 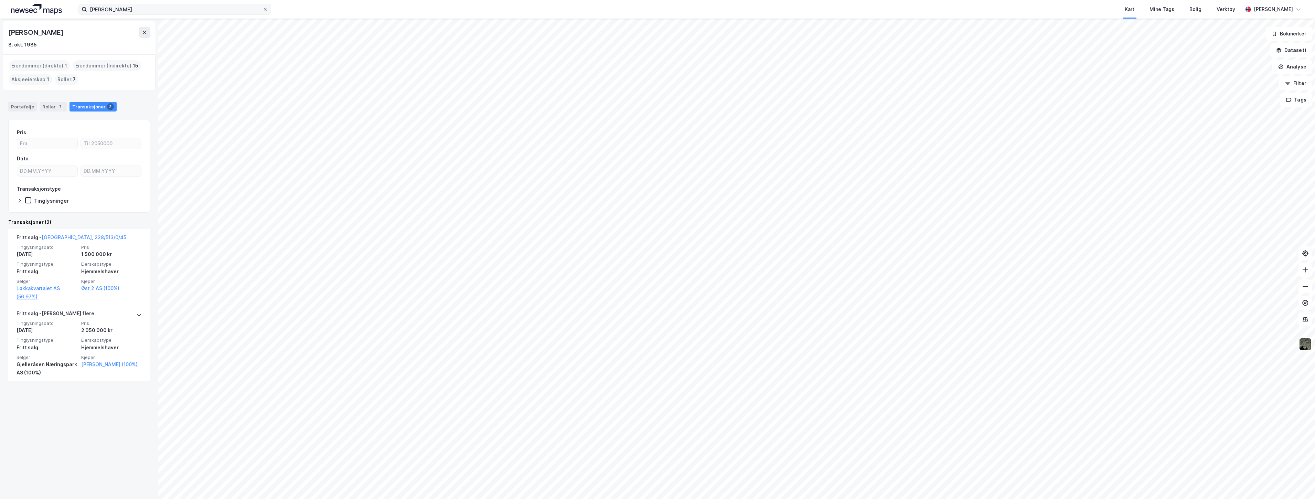 I want to click on div: Eiendommer (direkte) :, so click(x=39, y=66).